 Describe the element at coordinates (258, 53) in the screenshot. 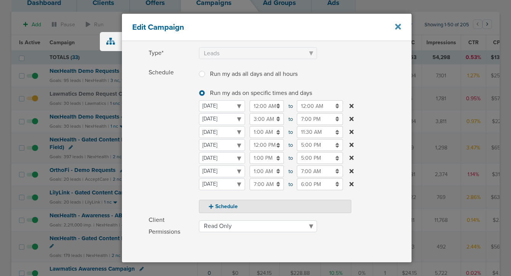

I see `select: Type*` at that location.